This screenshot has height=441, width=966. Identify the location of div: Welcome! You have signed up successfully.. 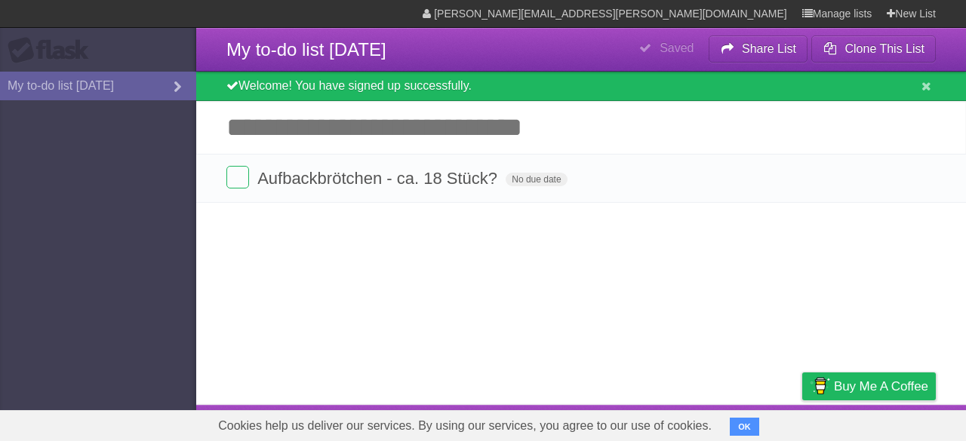
(581, 86).